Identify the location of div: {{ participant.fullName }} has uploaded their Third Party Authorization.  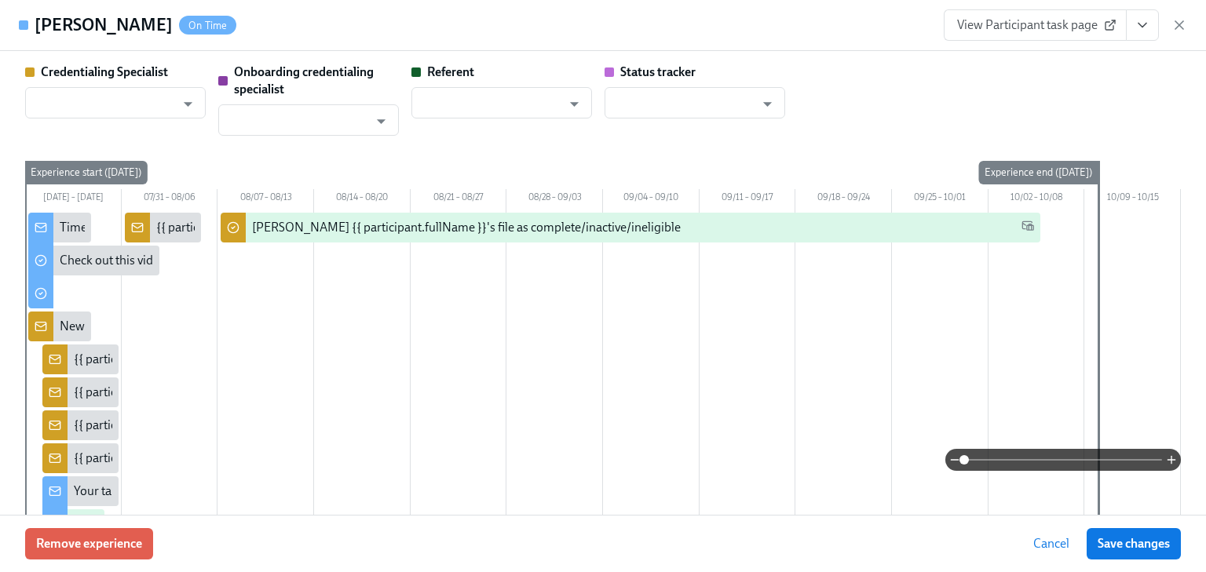
(261, 393).